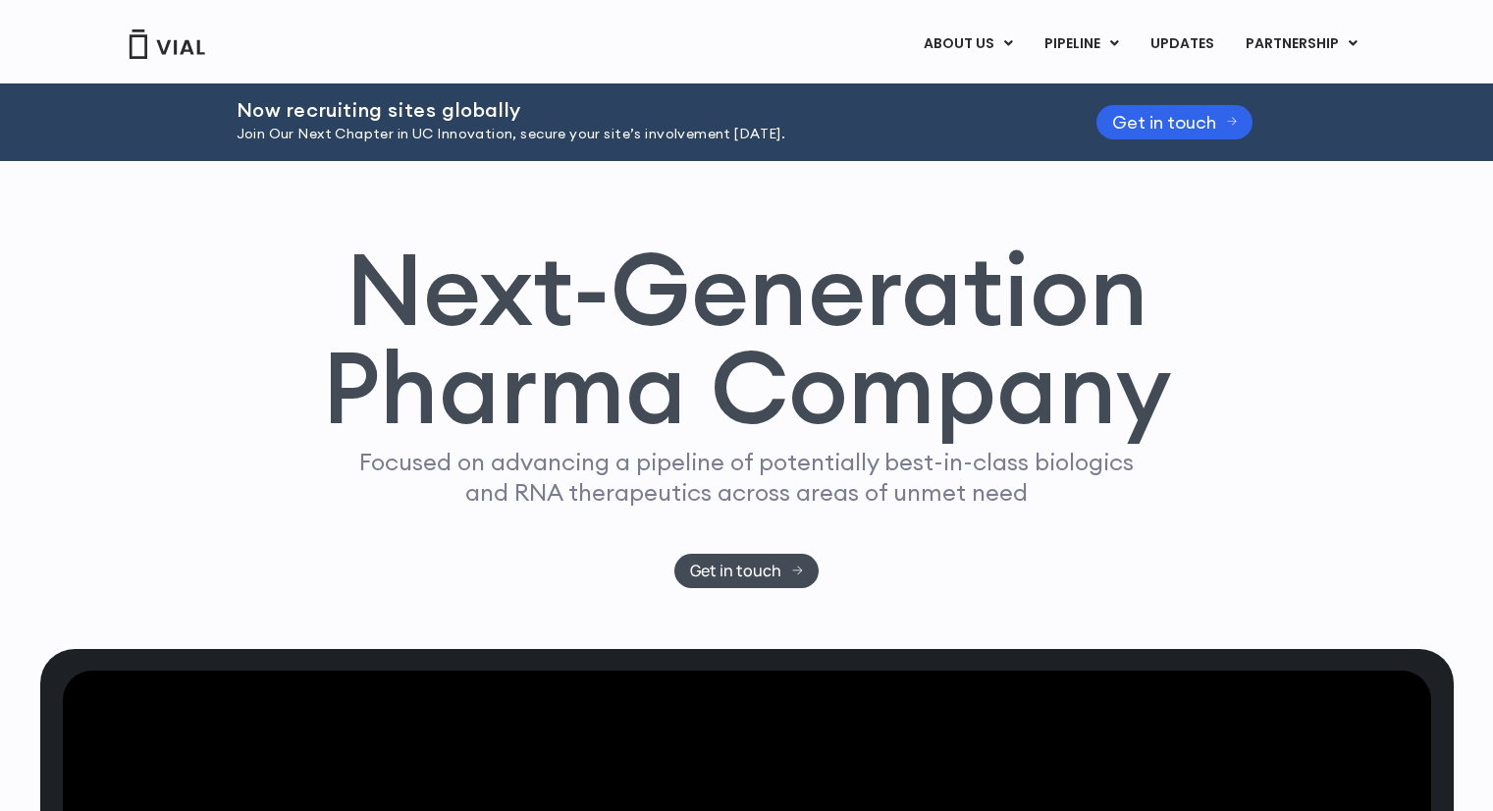 This screenshot has width=1493, height=811. I want to click on img: Vial Logo, so click(167, 44).